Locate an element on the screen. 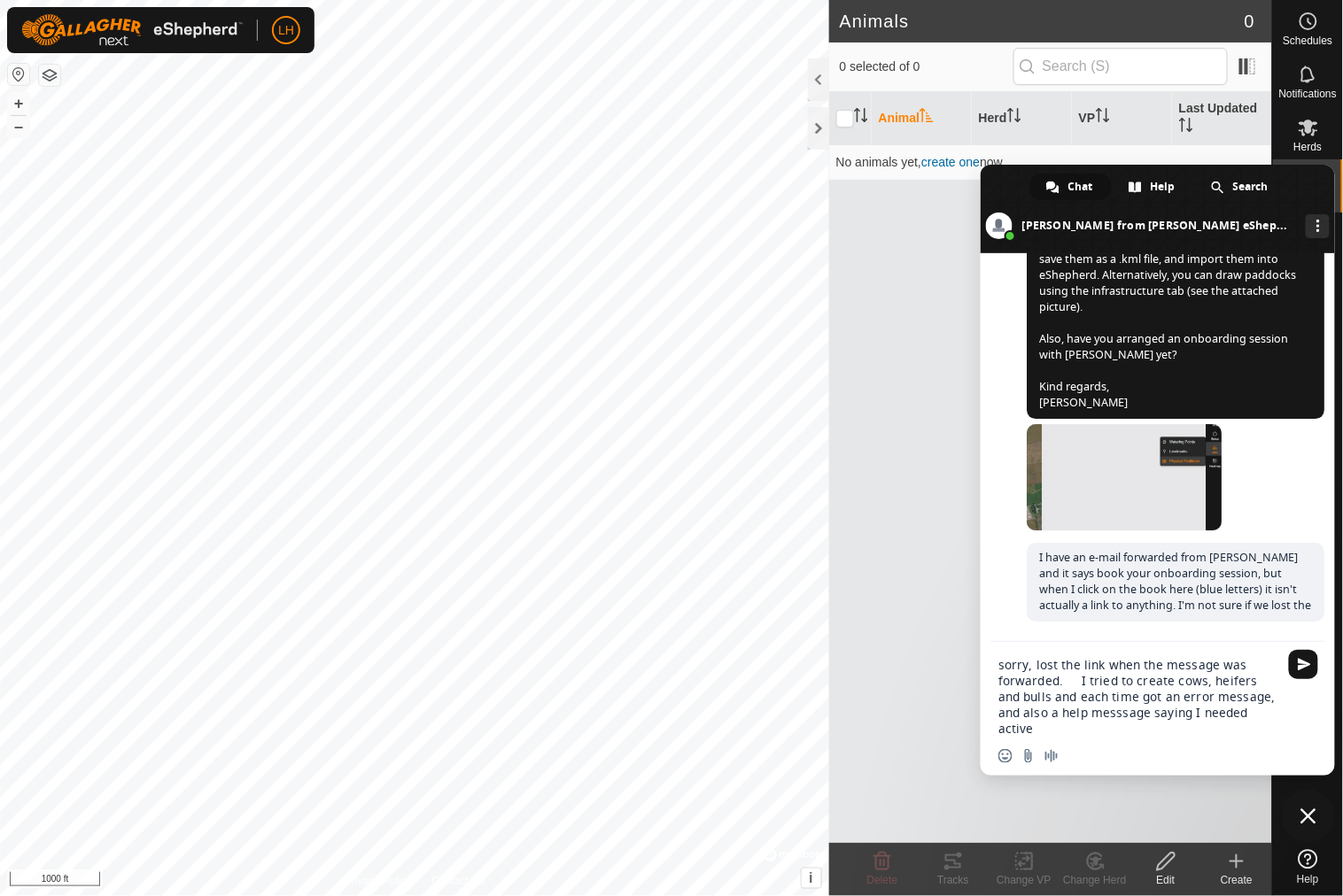  span: Send is located at coordinates (1302, 664).